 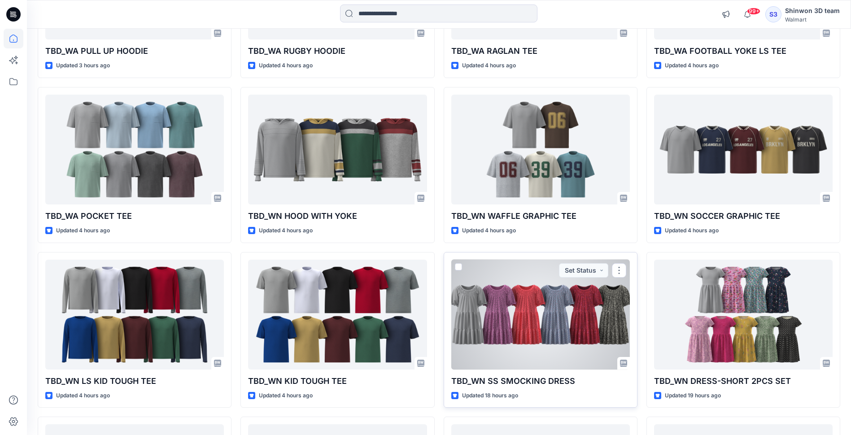 I want to click on p: TBD_WA FOOTBALL YOKE LS TEE, so click(x=743, y=51).